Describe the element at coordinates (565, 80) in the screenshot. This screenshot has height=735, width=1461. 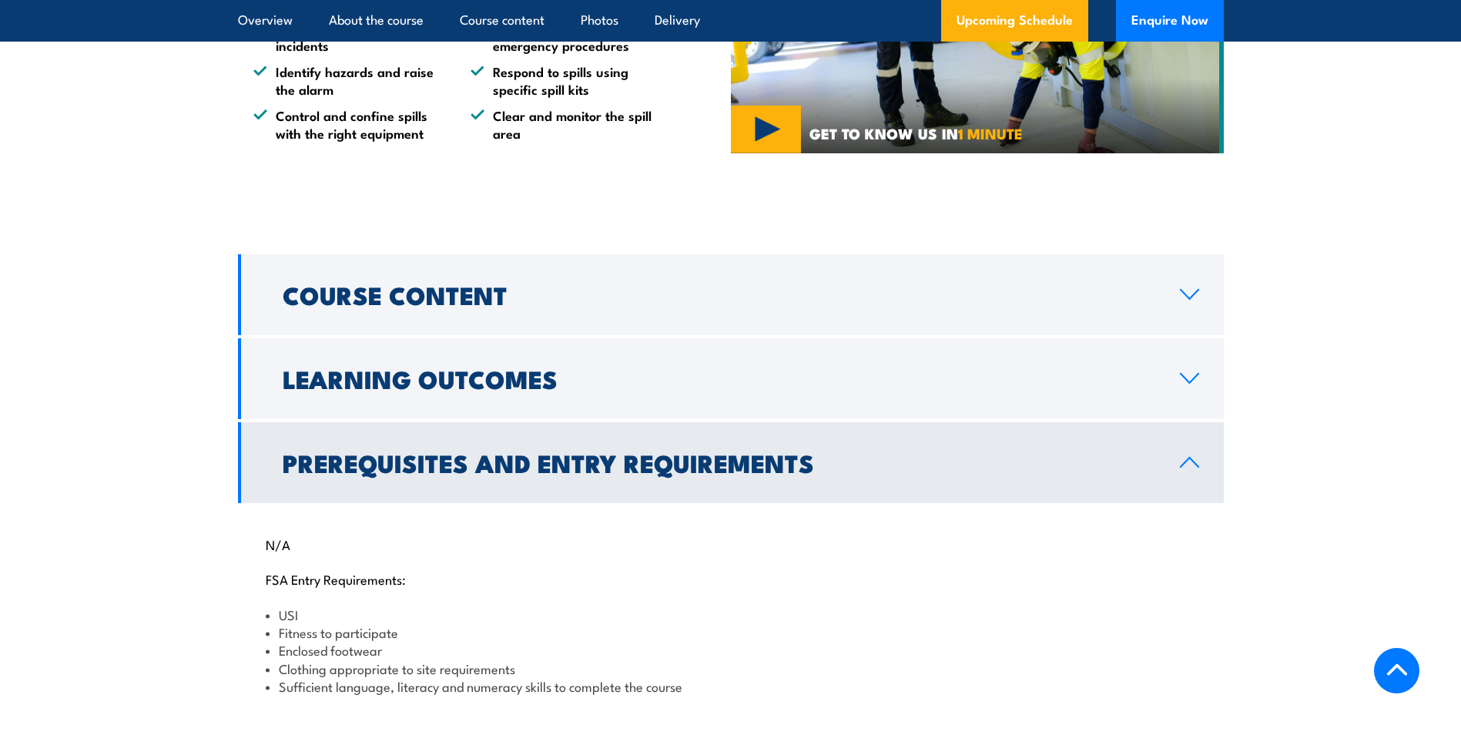
I see `li: Respond to spills using specific spill kits` at that location.